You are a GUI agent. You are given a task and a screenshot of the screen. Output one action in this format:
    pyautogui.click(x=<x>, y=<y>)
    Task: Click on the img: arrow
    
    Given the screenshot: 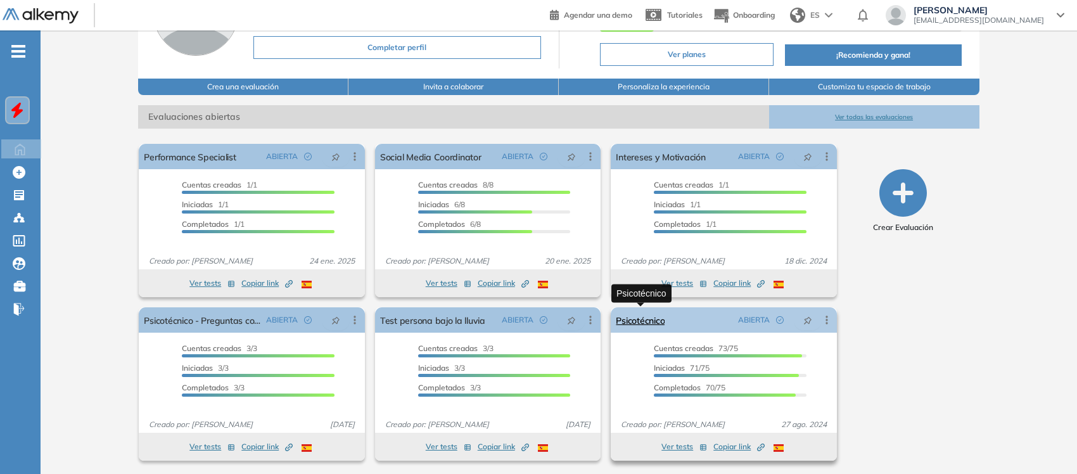 What is the action you would take?
    pyautogui.click(x=829, y=15)
    